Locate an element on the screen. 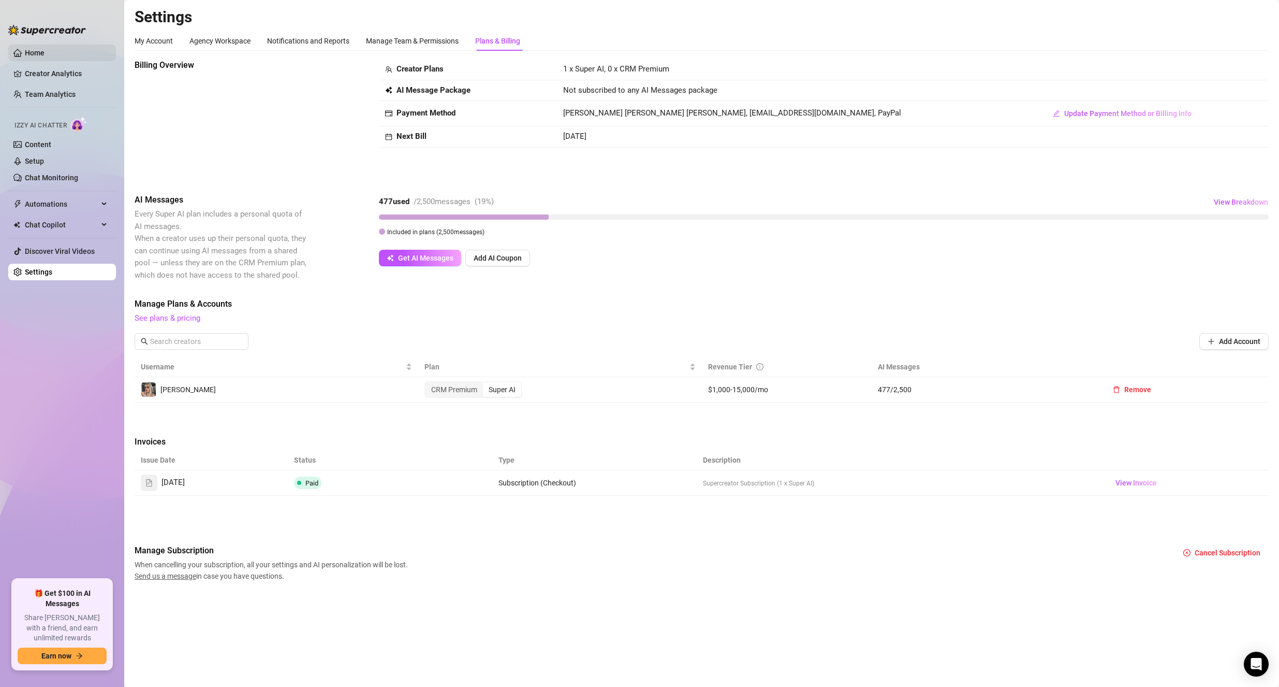  span: Earn now is located at coordinates (56, 655).